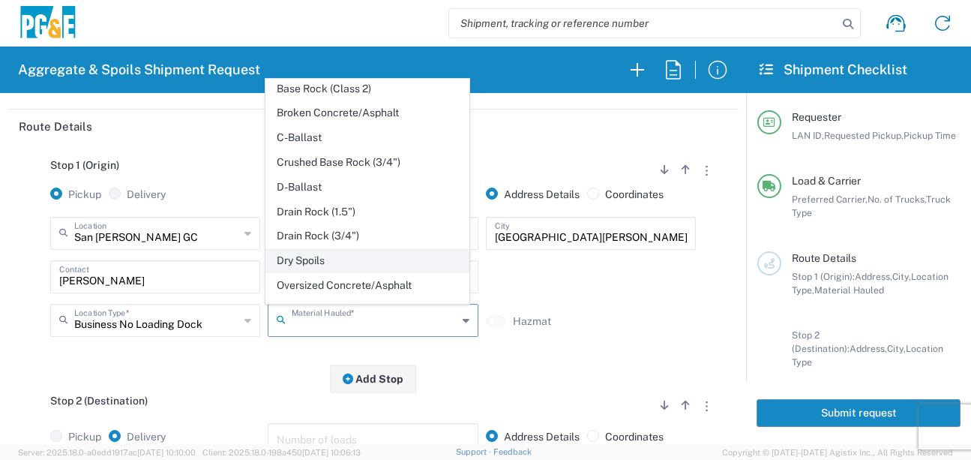 This screenshot has height=460, width=971. What do you see at coordinates (367, 235) in the screenshot?
I see `span: Drain Rock (3/4")` at bounding box center [367, 235].